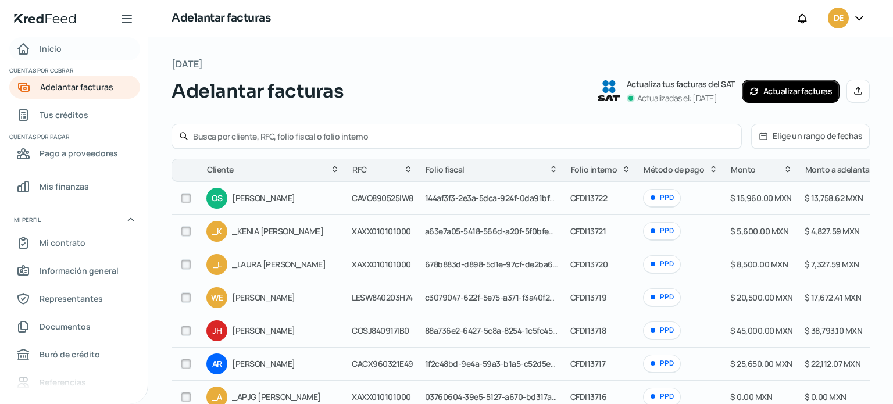 This screenshot has width=893, height=404. What do you see at coordinates (500, 231) in the screenshot?
I see `span: a63e7a05-5418-566d-a20f-5f0bfeb4523a` at bounding box center [500, 231].